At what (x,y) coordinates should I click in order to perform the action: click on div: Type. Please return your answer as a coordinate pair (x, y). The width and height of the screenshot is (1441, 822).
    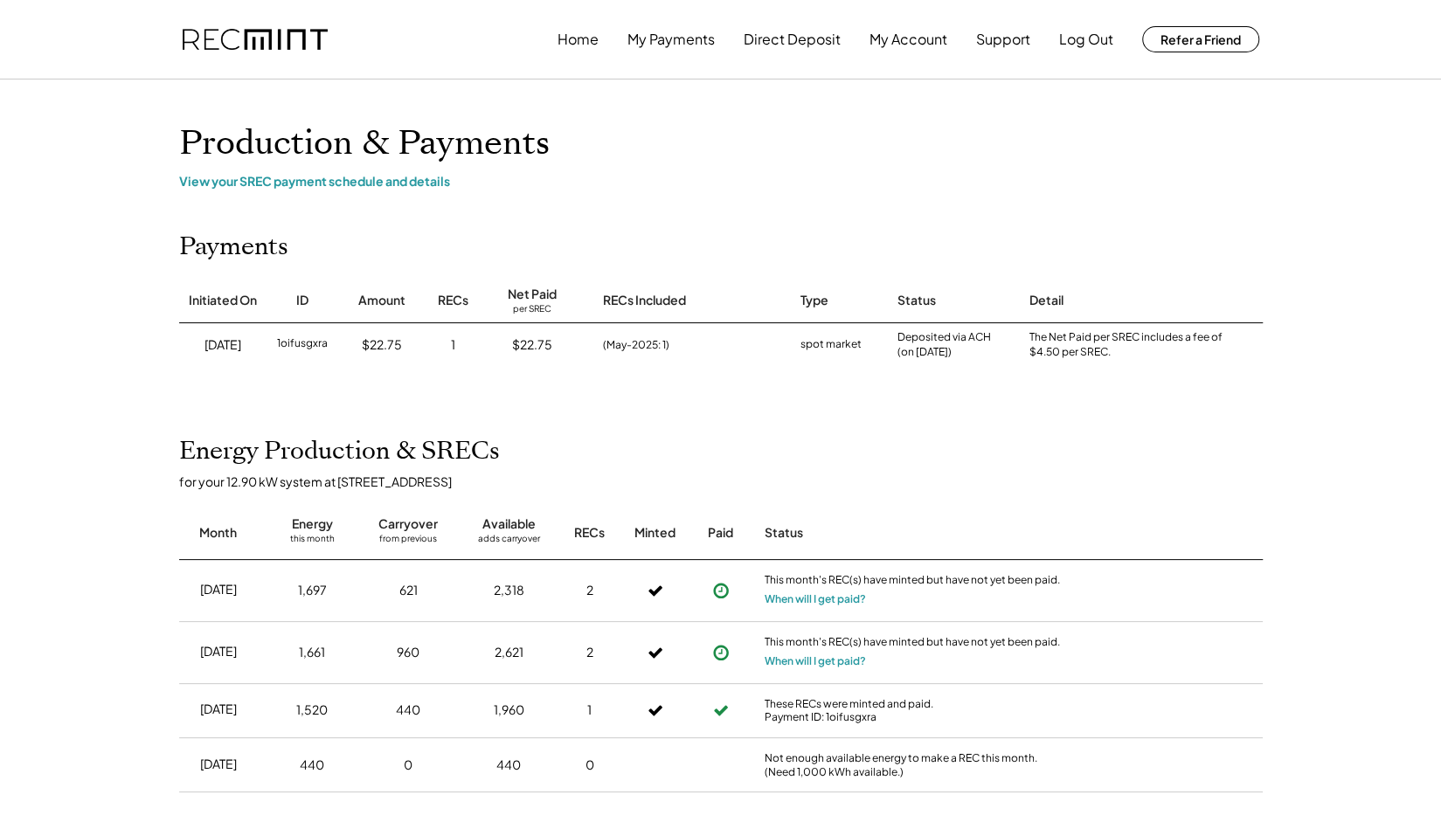
    Looking at the image, I should click on (815, 301).